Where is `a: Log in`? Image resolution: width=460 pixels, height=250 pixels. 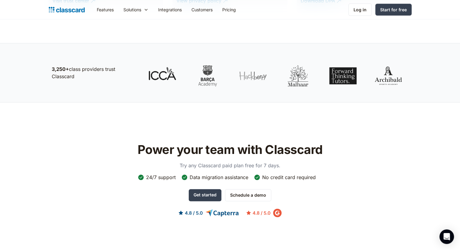
a: Log in is located at coordinates (360, 9).